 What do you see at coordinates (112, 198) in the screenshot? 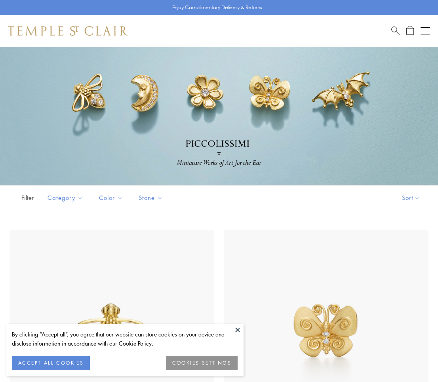
I see `span: Color` at bounding box center [112, 198].